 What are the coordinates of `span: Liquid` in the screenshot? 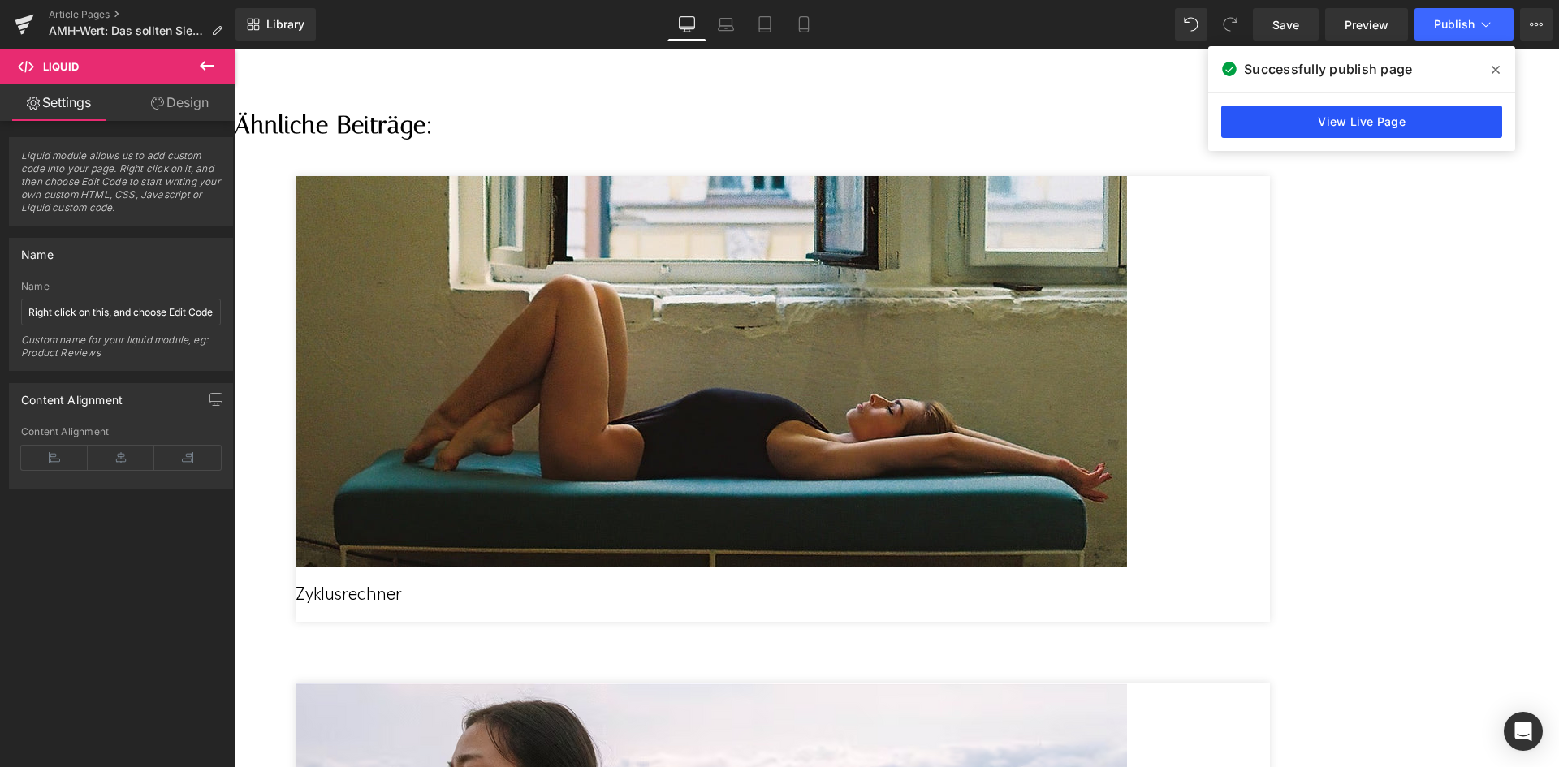 It's located at (61, 67).